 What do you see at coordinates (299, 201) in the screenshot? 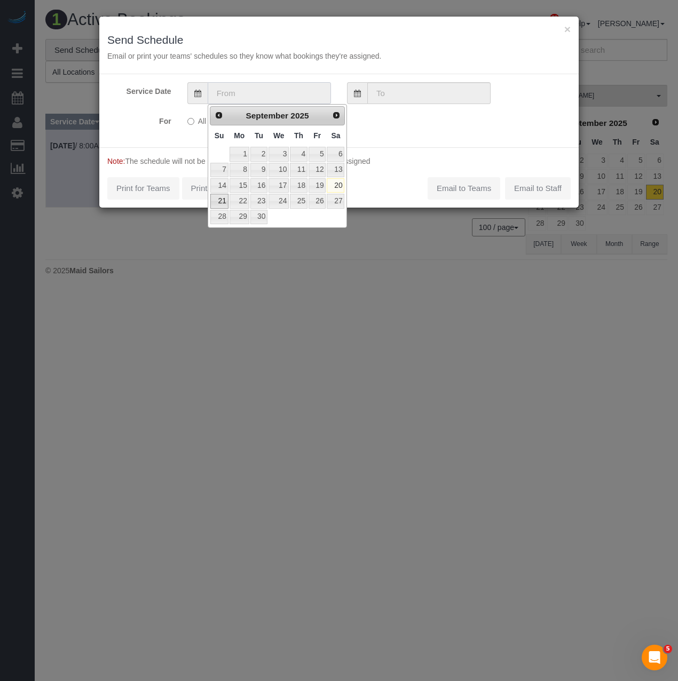
I see `a: 25` at bounding box center [299, 201].